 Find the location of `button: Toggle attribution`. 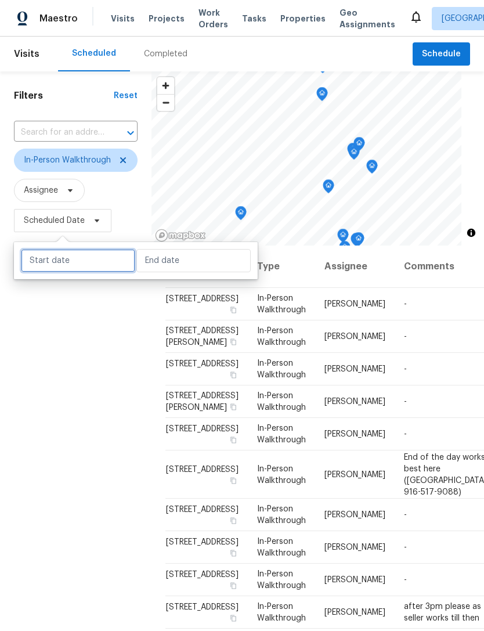

button: Toggle attribution is located at coordinates (471, 233).